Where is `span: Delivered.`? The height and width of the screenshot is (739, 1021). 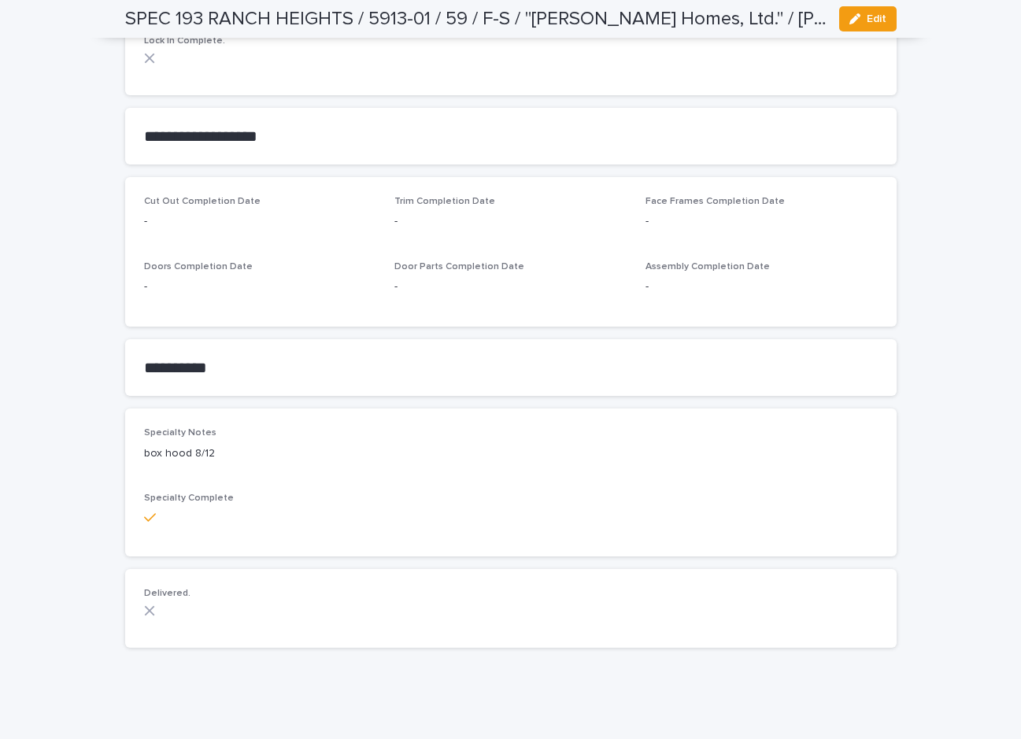 span: Delivered. is located at coordinates (167, 593).